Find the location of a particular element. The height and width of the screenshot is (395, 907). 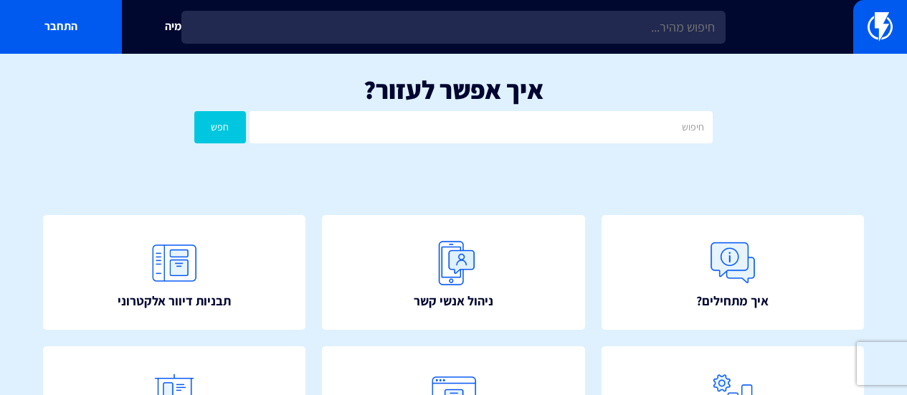

span: איך מתחילים? is located at coordinates (732, 301).